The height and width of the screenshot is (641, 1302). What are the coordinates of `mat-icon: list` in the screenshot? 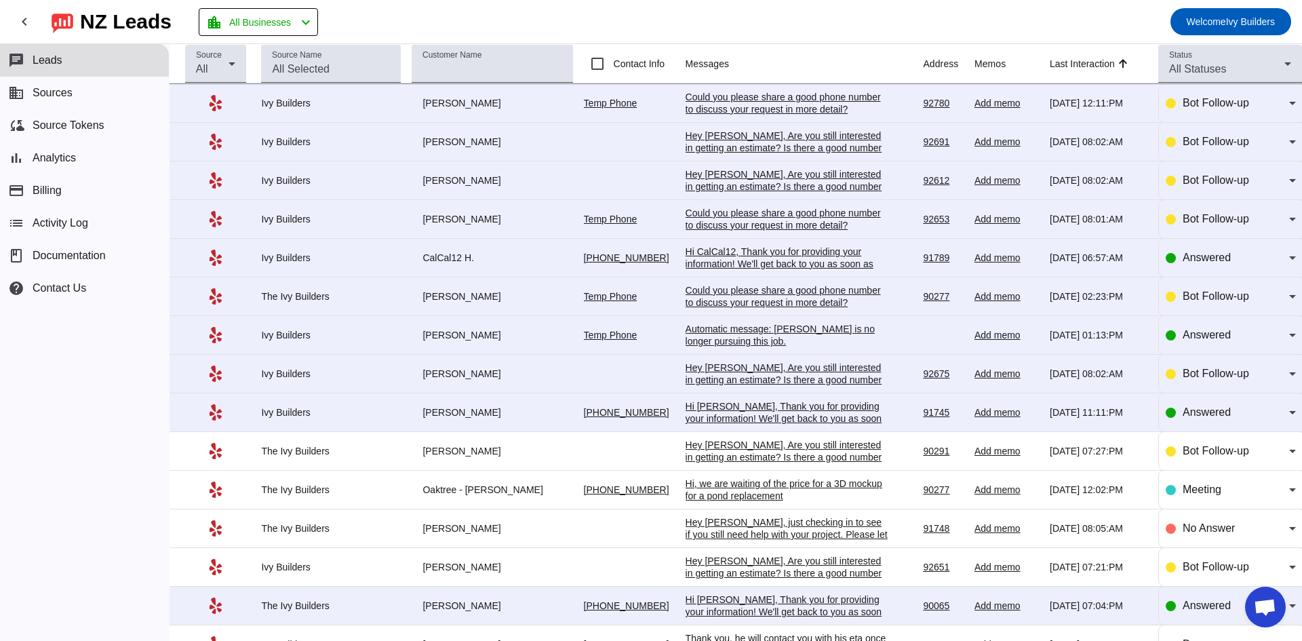 It's located at (16, 223).